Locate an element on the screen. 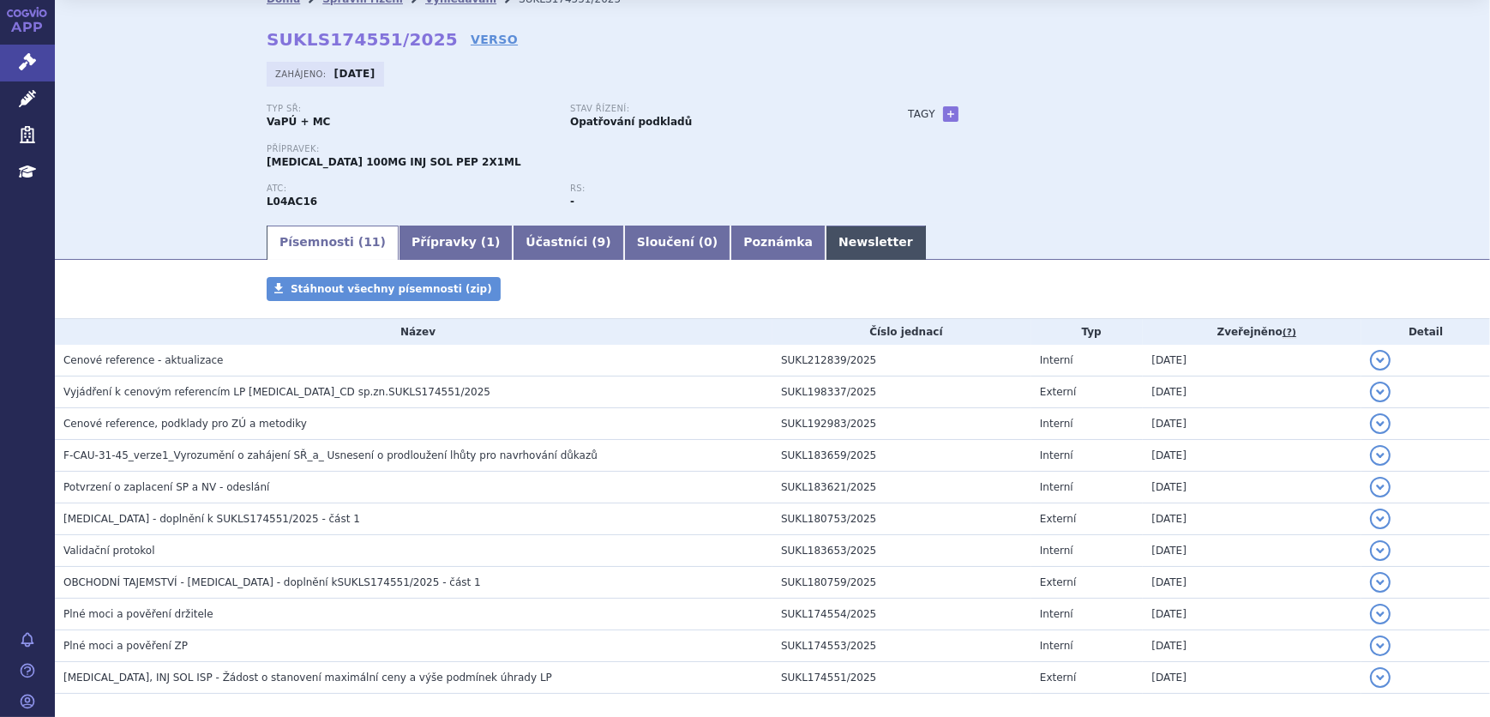 Image resolution: width=1490 pixels, height=717 pixels. span: Validační protokol is located at coordinates (109, 550).